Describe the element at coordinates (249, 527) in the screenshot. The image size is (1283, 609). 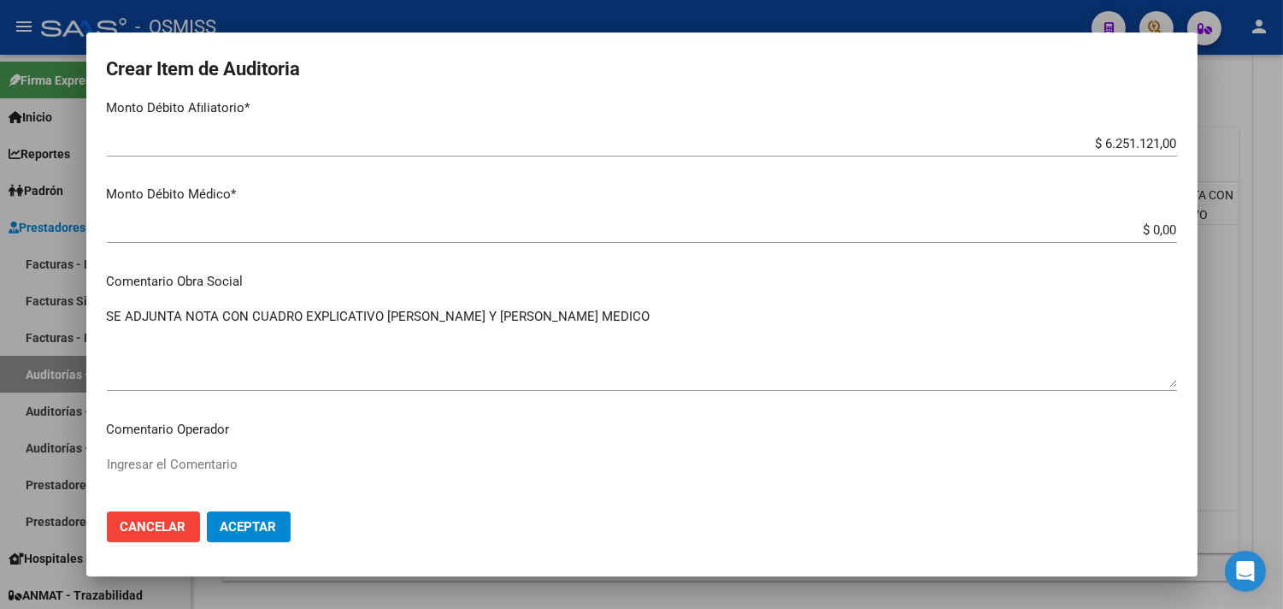
I see `span: Aceptar` at that location.